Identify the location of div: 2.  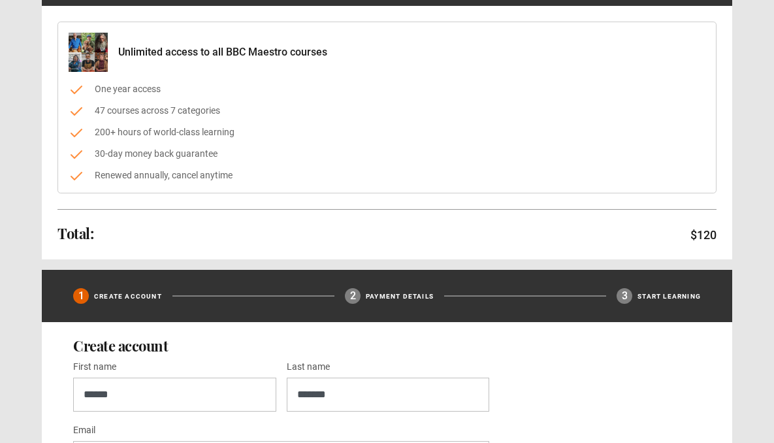
(352, 296).